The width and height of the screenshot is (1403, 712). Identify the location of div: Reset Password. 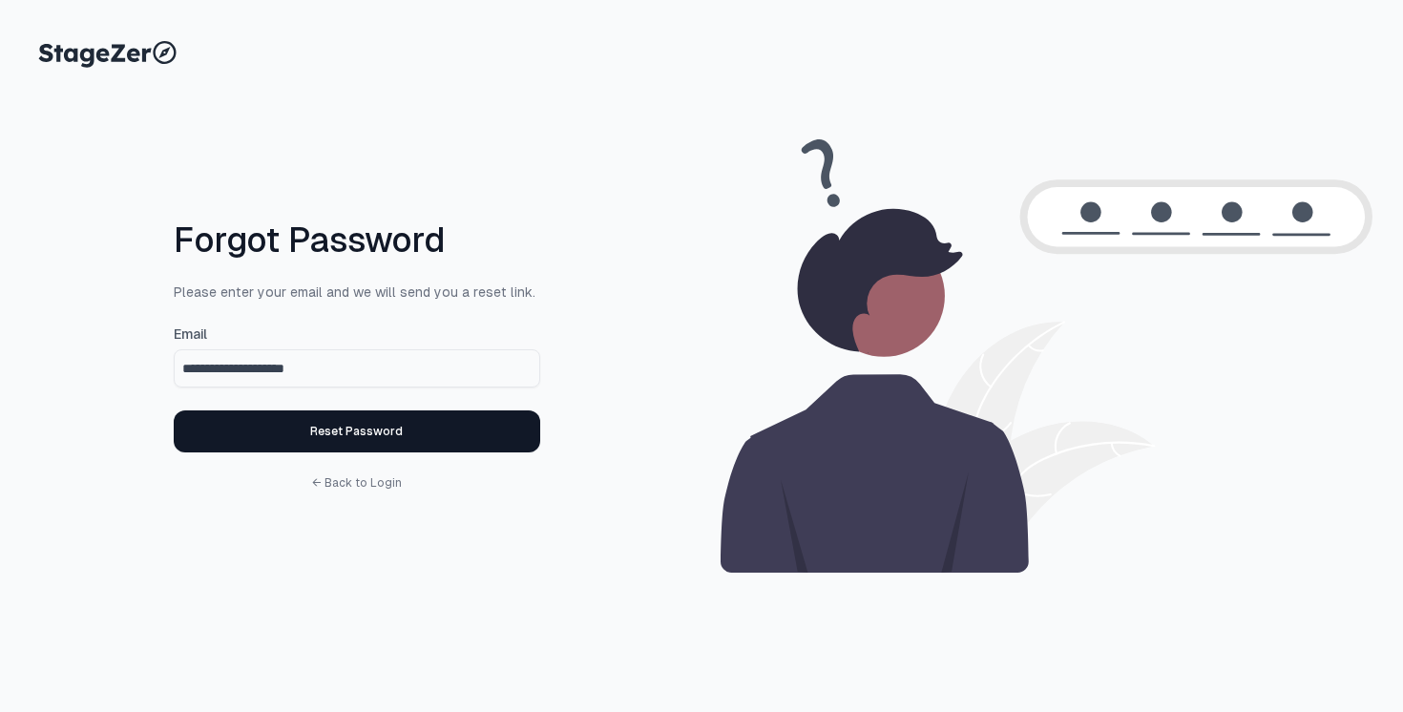
(356, 431).